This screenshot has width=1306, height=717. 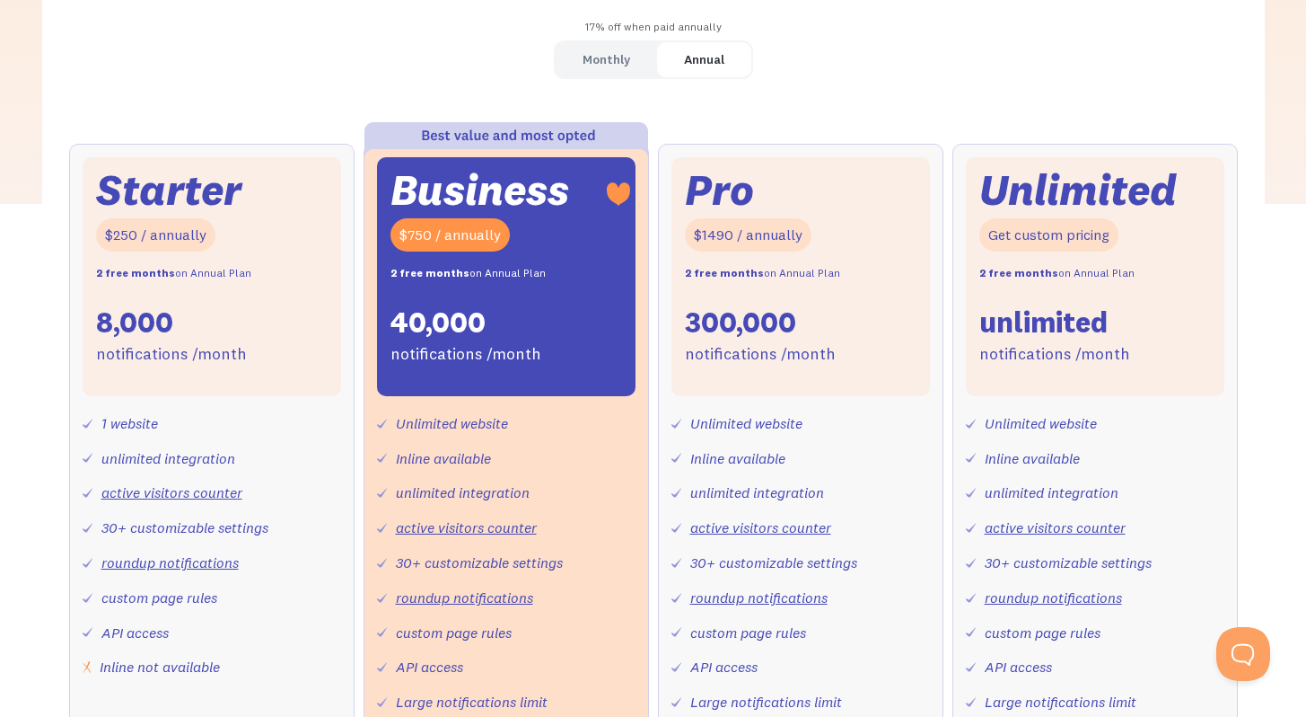 I want to click on div: Monthly, so click(x=606, y=59).